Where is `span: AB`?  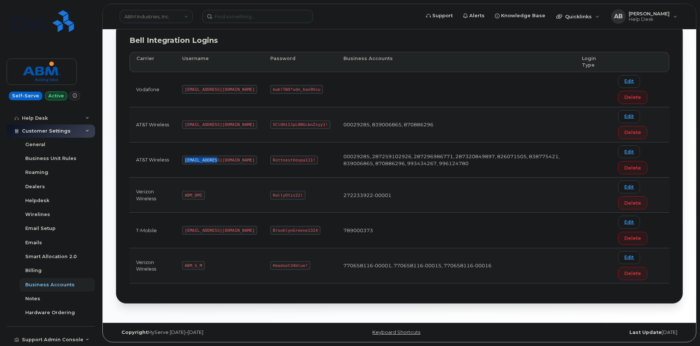
span: AB is located at coordinates (618, 16).